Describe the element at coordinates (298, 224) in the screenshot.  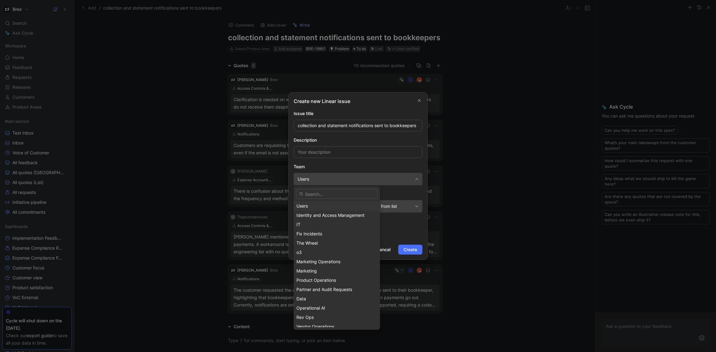
I see `span: IT` at that location.